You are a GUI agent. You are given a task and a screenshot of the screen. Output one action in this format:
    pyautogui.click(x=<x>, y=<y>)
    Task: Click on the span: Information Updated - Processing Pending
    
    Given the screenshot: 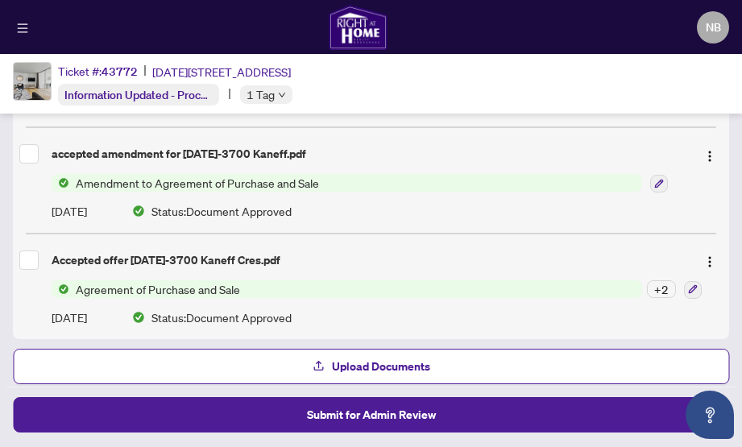 What is the action you would take?
    pyautogui.click(x=171, y=94)
    